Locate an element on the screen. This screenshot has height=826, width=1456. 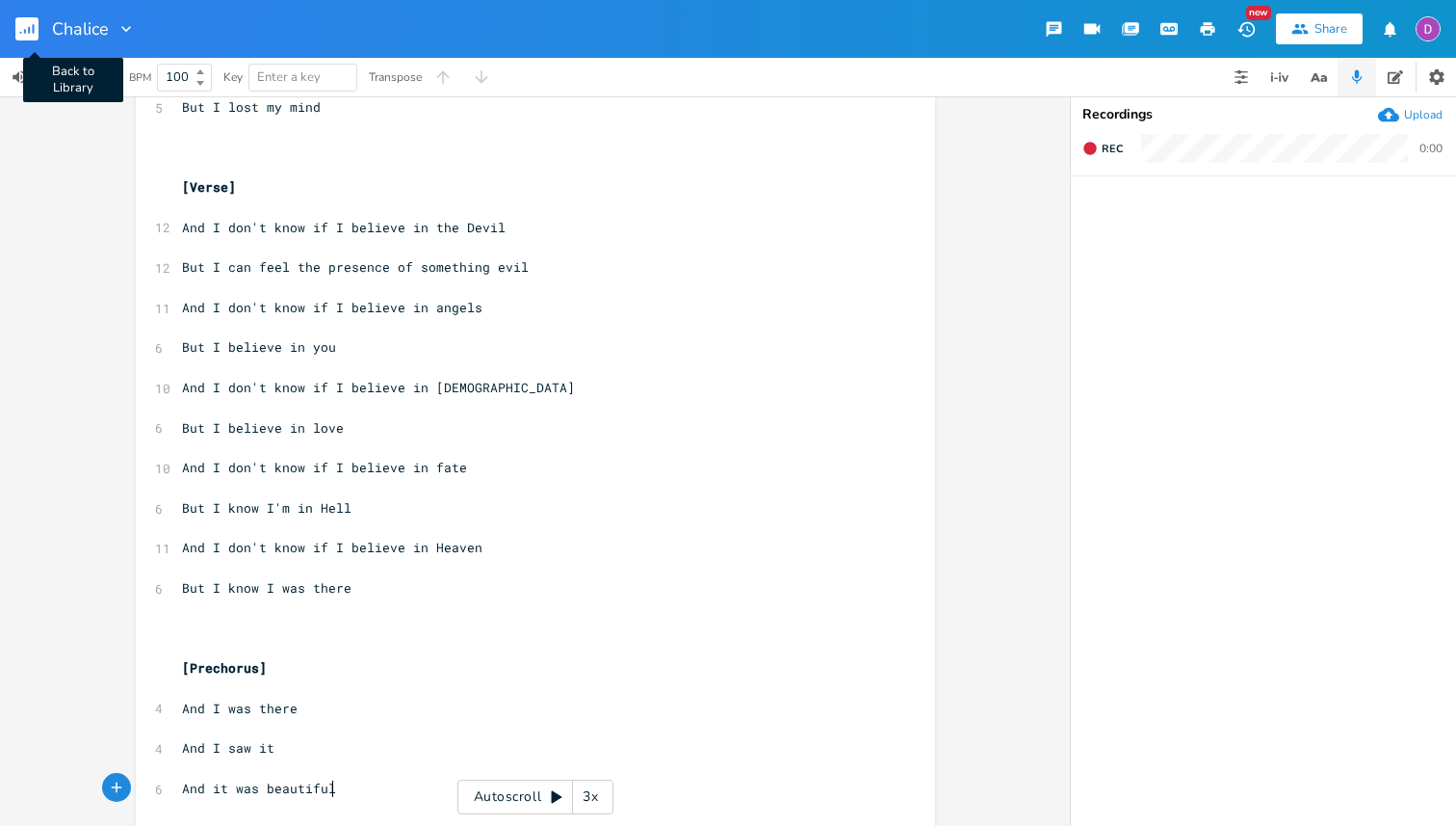
div: 0:00 is located at coordinates (1432, 149).